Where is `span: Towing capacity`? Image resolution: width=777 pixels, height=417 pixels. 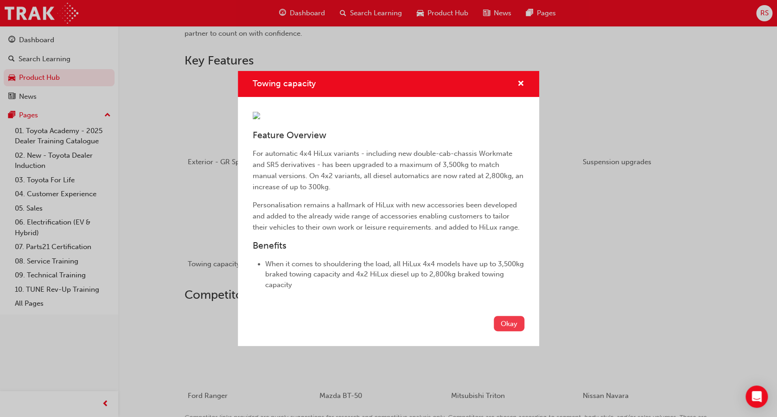
span: Towing capacity is located at coordinates (284, 83).